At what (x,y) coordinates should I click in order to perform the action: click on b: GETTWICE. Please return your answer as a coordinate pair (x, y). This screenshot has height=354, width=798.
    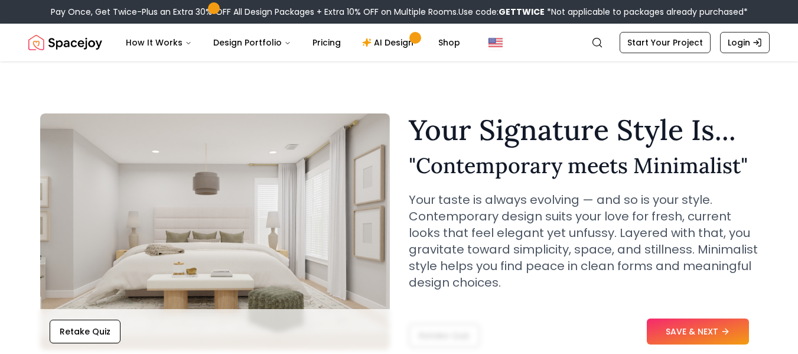
    Looking at the image, I should click on (522, 12).